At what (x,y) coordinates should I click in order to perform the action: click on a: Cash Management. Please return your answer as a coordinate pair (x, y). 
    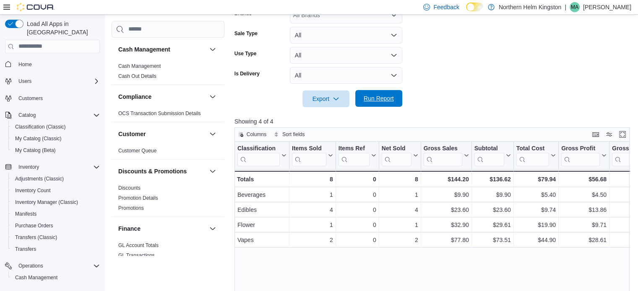
    Looking at the image, I should click on (139, 66).